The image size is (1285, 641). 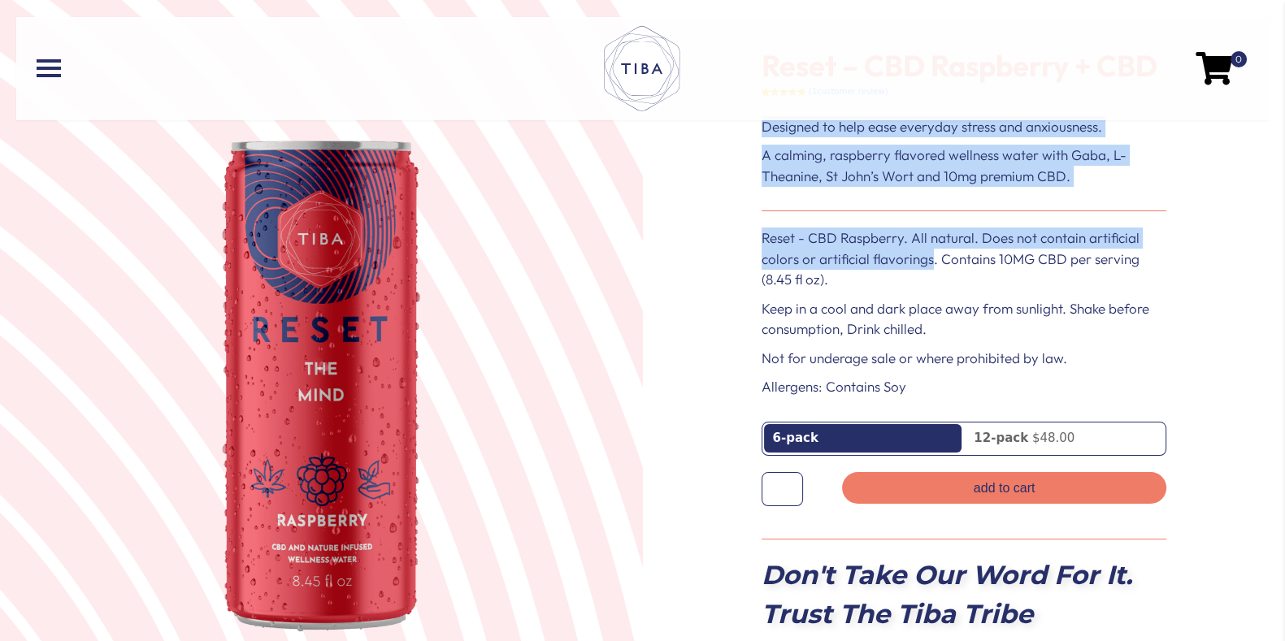 What do you see at coordinates (782, 489) in the screenshot?
I see `input: Product quantity` at bounding box center [782, 489].